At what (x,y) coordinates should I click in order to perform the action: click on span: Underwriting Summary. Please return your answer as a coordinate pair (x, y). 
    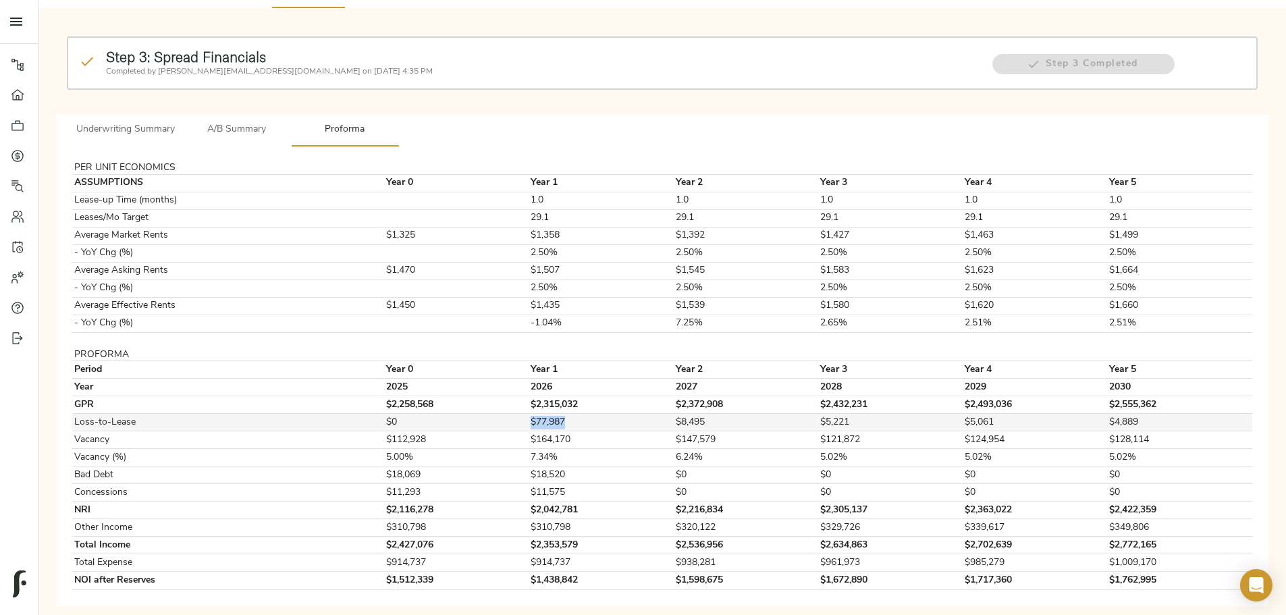
    Looking at the image, I should click on (126, 130).